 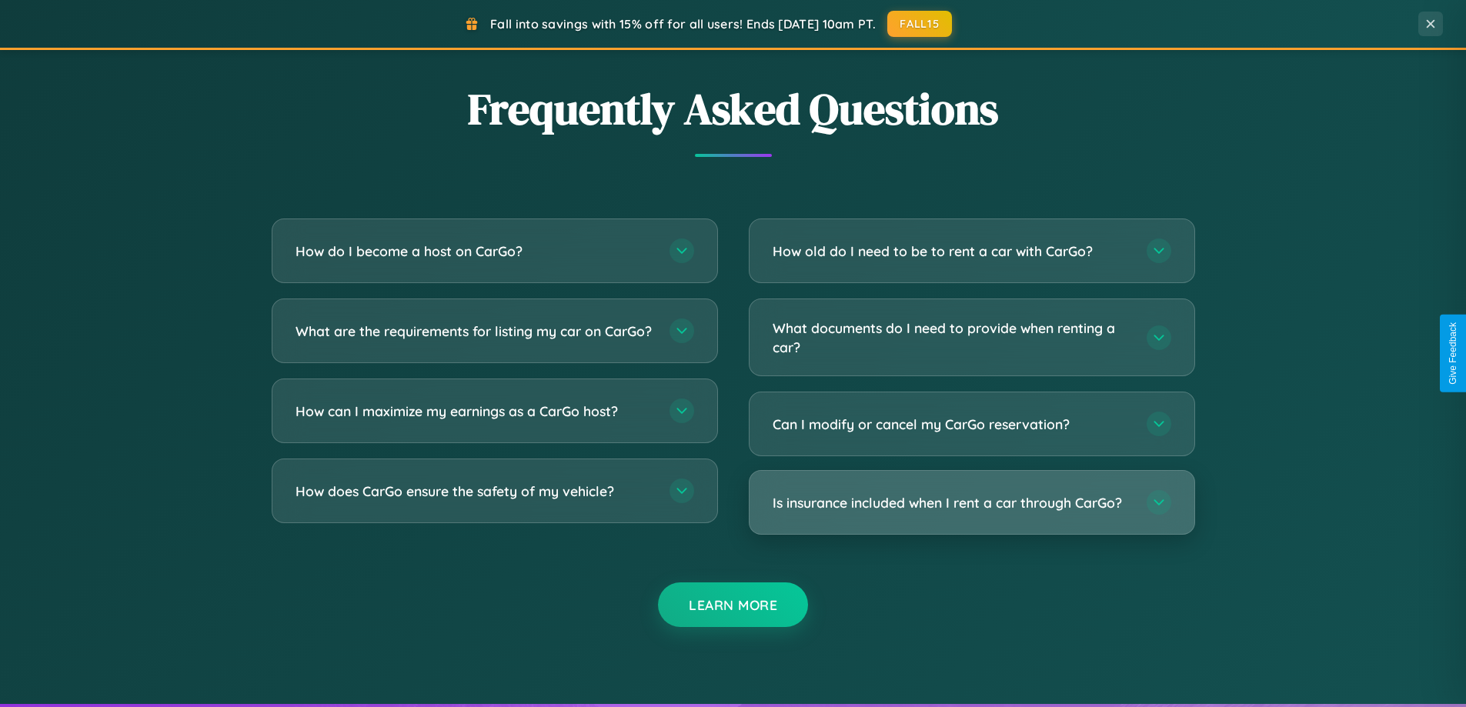 What do you see at coordinates (733, 605) in the screenshot?
I see `button: Learn More` at bounding box center [733, 605].